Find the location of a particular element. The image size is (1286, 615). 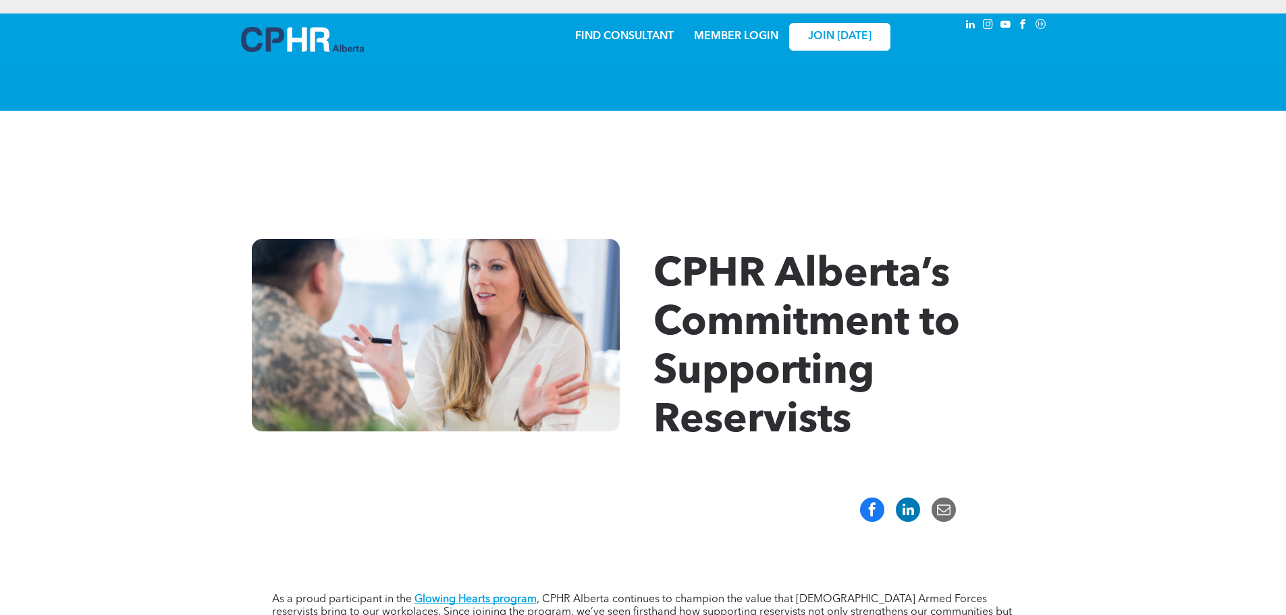

a: youtube is located at coordinates (1005, 26).